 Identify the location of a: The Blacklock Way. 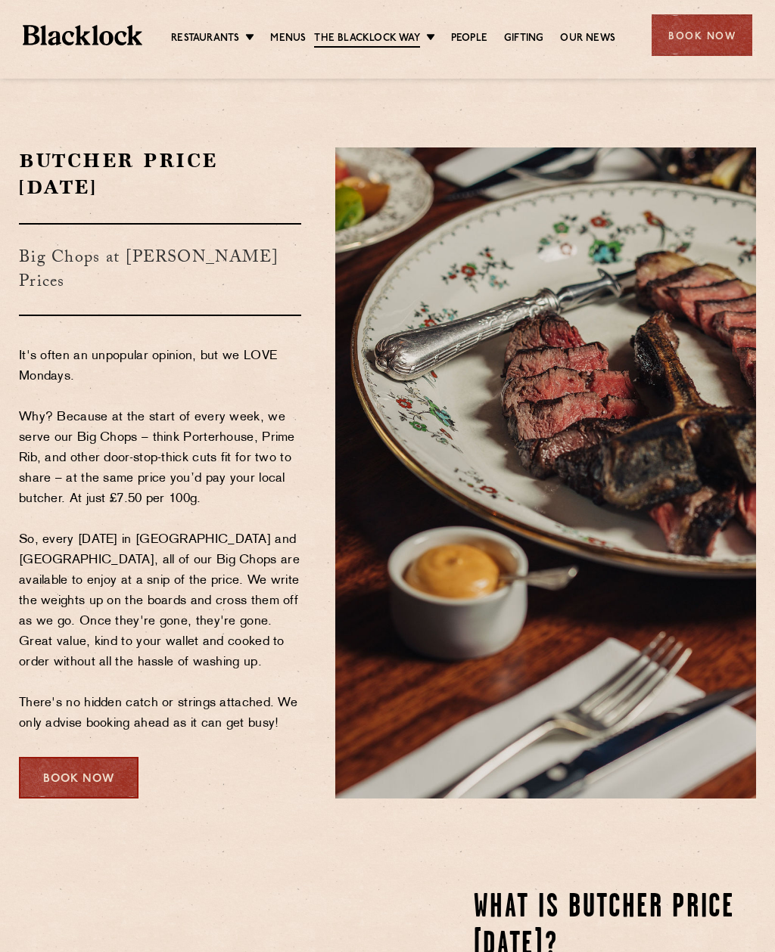
(366, 39).